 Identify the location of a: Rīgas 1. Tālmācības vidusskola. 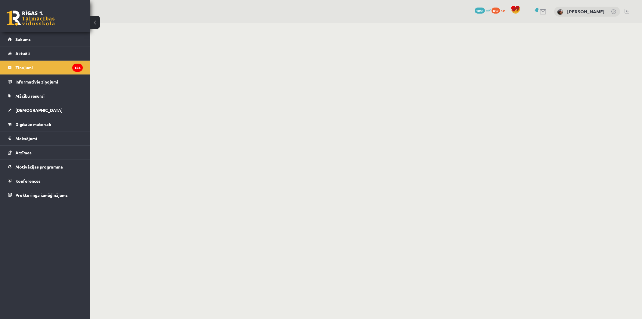
(31, 18).